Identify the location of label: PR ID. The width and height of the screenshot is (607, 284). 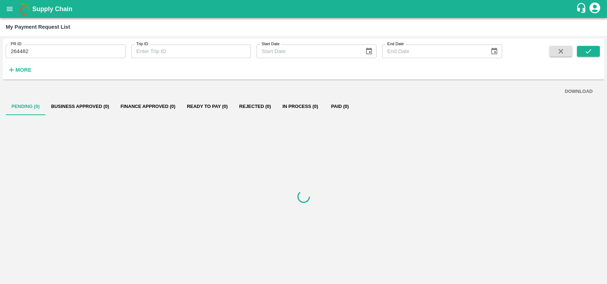
(16, 44).